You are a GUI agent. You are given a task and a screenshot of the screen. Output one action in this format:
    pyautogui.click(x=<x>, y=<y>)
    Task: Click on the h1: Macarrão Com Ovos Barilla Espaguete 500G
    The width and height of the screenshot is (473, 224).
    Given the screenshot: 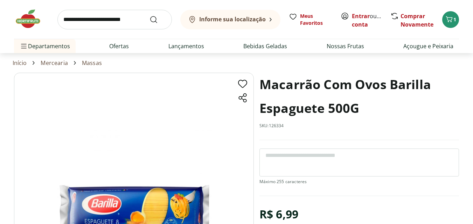 What is the action you would take?
    pyautogui.click(x=359, y=97)
    